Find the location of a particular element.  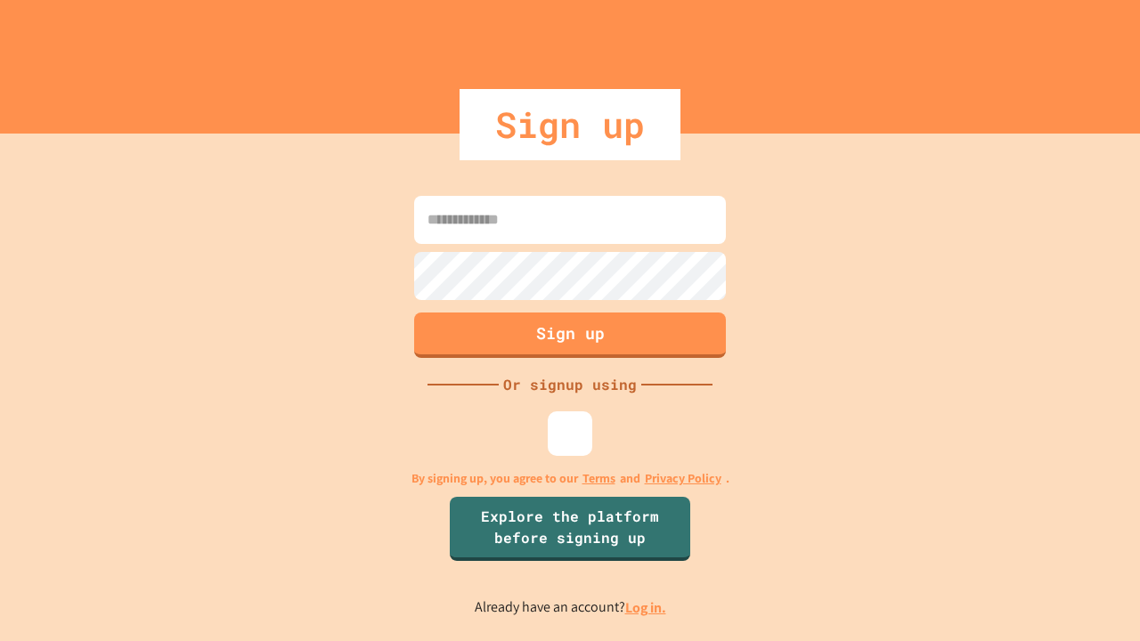

div: Sign up is located at coordinates (570, 125).